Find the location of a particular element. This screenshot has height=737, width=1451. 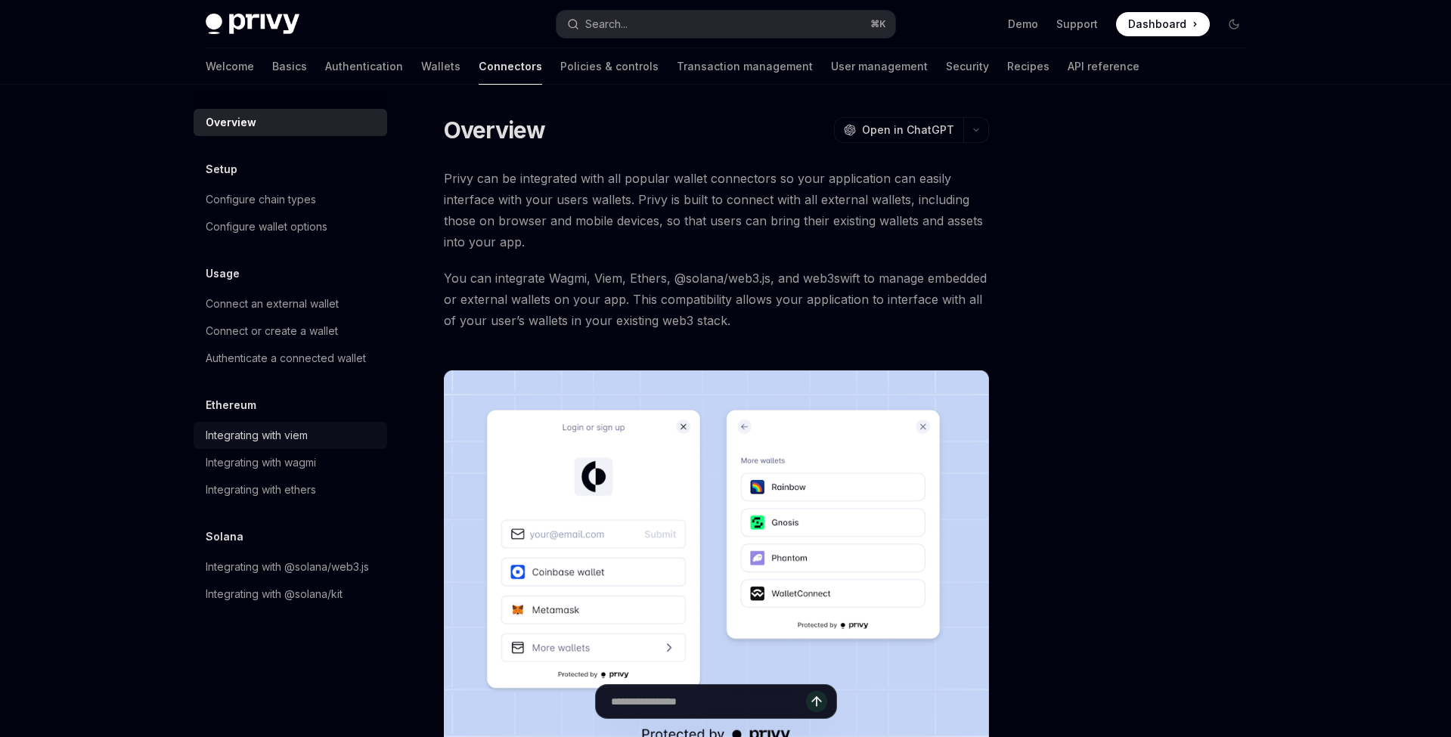

a: Configure wallet options is located at coordinates (290, 227).